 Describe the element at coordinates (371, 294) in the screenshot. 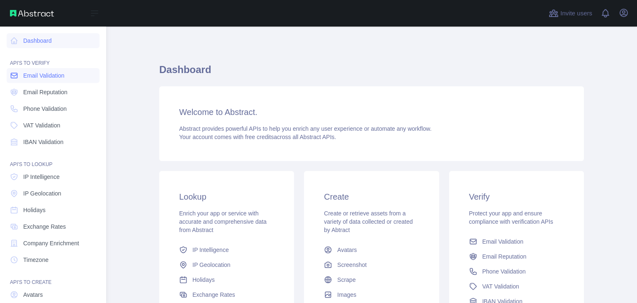

I see `a: Images` at that location.